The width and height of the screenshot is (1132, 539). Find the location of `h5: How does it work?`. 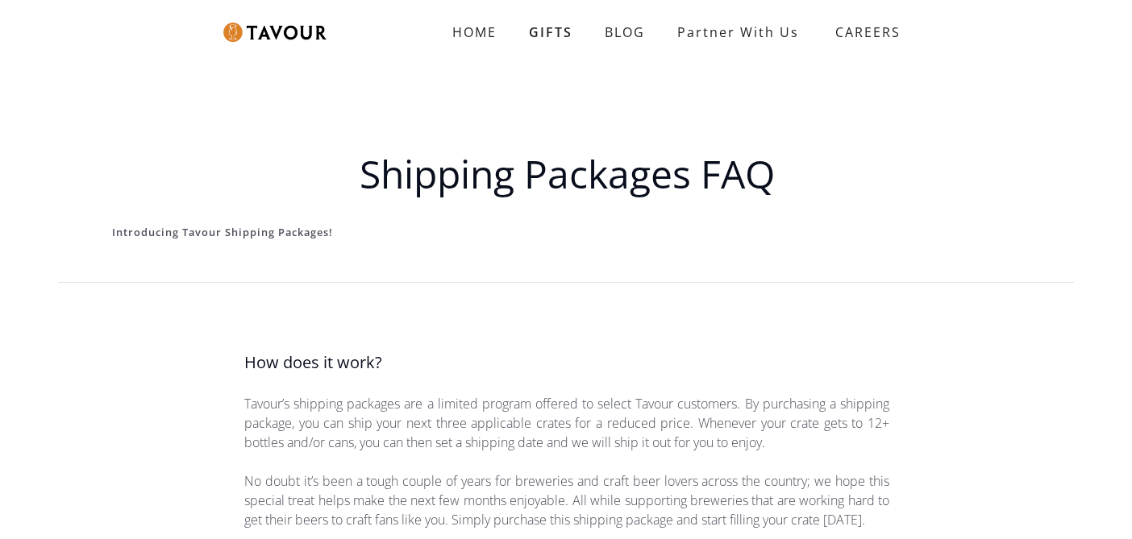

h5: How does it work? is located at coordinates (567, 363).